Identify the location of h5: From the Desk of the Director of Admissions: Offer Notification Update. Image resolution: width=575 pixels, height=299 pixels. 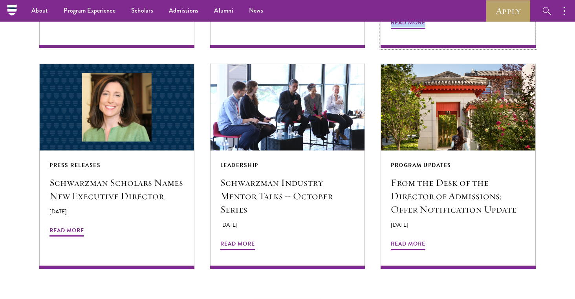
(458, 196).